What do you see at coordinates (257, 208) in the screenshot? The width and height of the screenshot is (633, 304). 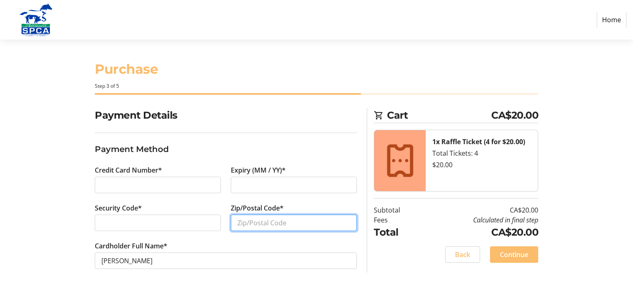 I see `label: Zip/Postal Code*` at bounding box center [257, 208].